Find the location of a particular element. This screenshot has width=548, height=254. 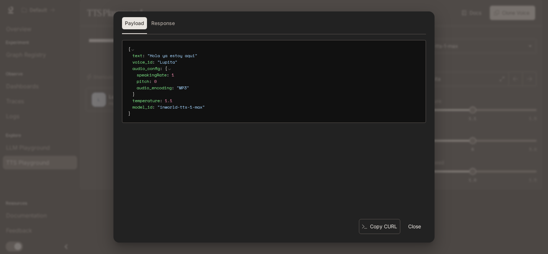

span: voice_id is located at coordinates (142, 62).